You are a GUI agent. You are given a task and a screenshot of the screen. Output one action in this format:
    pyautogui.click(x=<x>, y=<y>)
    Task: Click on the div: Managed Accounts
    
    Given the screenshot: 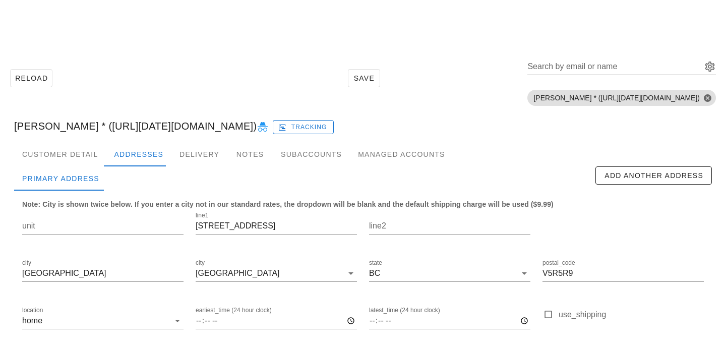 What is the action you would take?
    pyautogui.click(x=401, y=154)
    